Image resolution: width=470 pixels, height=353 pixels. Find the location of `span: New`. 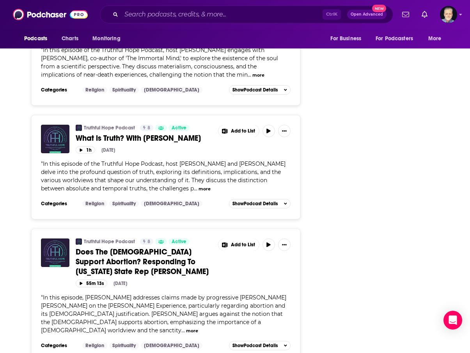

span: New is located at coordinates (379, 8).